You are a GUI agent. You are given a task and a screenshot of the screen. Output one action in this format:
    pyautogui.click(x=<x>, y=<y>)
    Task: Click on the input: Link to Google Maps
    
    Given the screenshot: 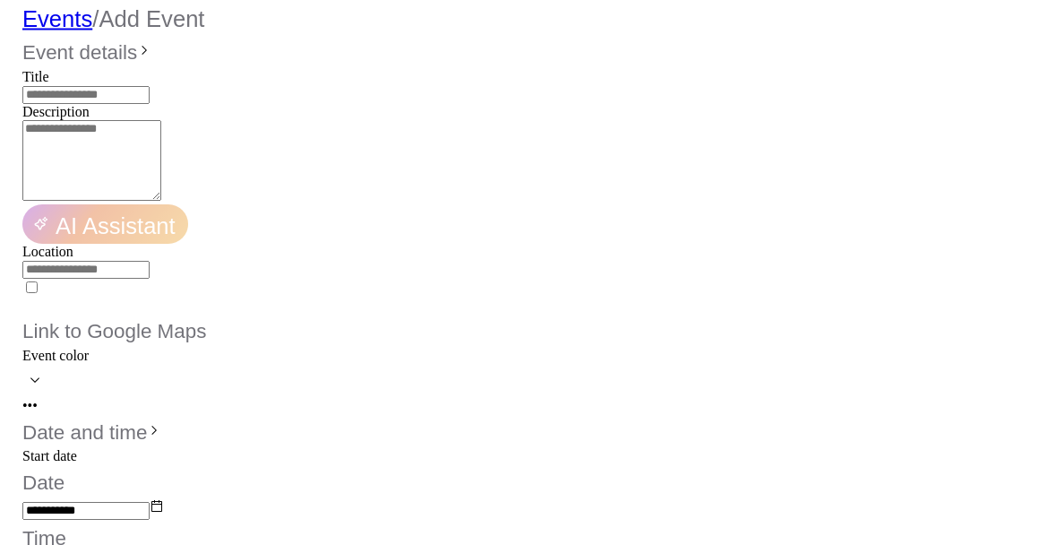 What is the action you would take?
    pyautogui.click(x=31, y=287)
    